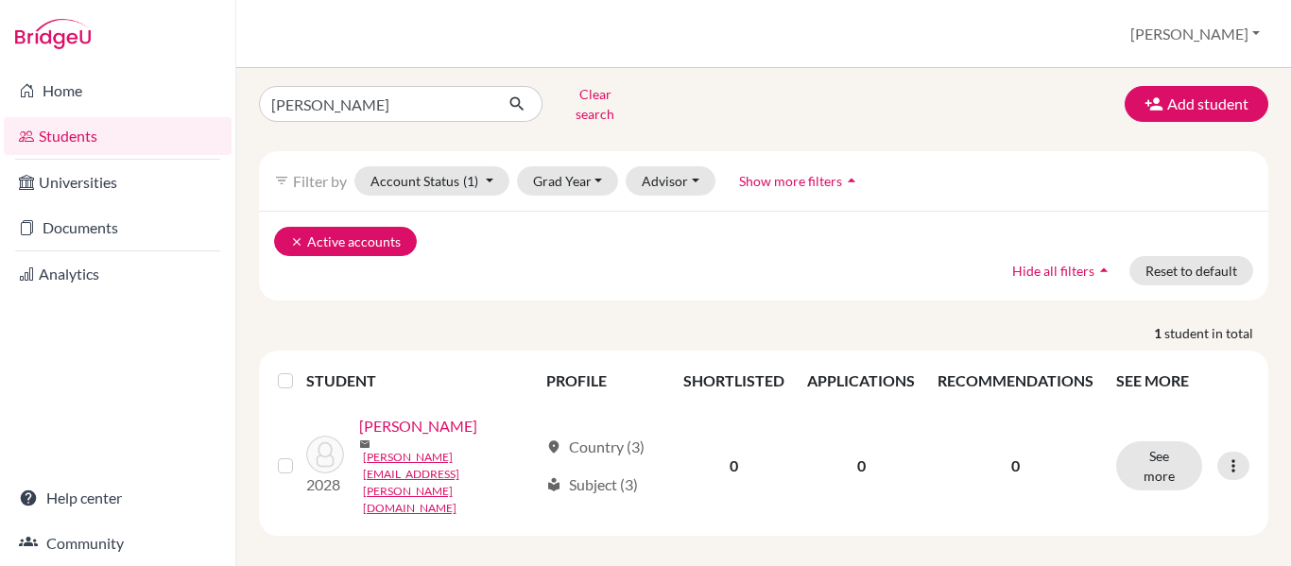  Describe the element at coordinates (117, 136) in the screenshot. I see `a: Students` at that location.